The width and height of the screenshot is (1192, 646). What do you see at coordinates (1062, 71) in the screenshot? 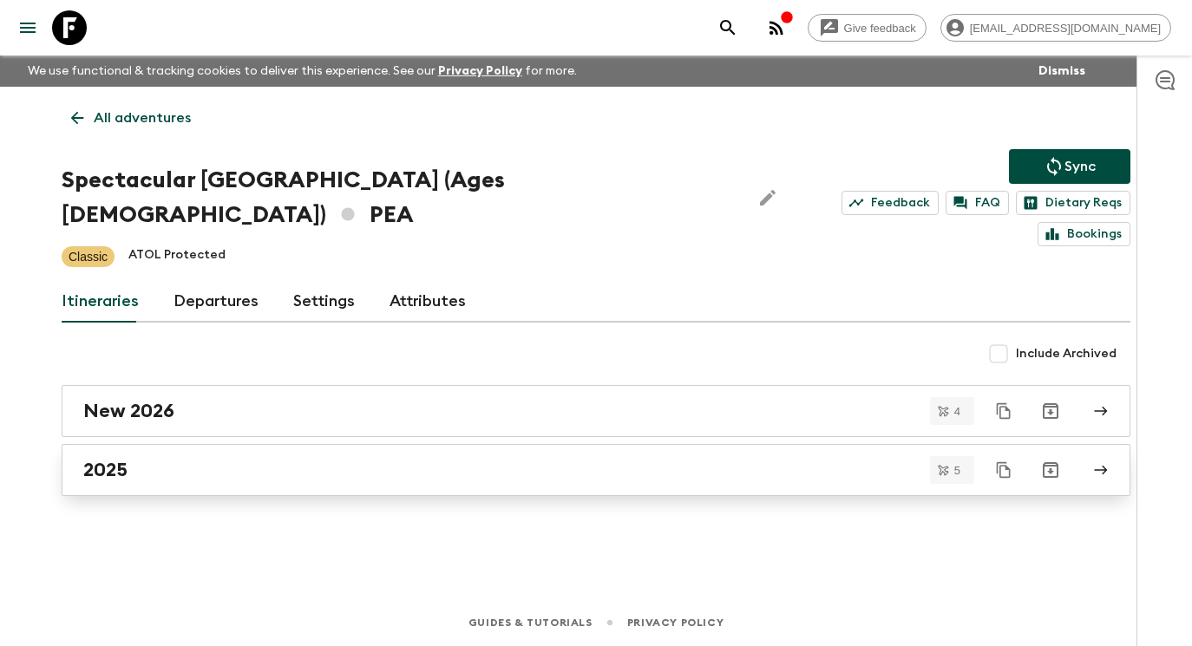
I see `button: Dismiss` at bounding box center [1062, 71].